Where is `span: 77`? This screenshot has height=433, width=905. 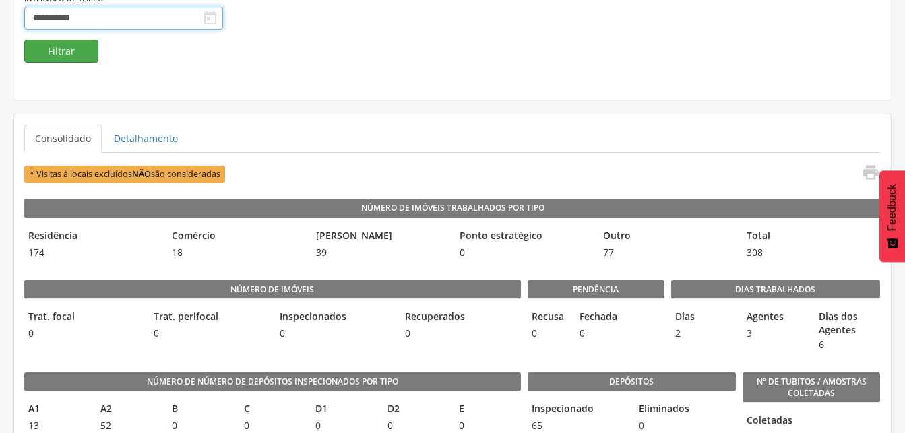
span: 77 is located at coordinates (667, 253).